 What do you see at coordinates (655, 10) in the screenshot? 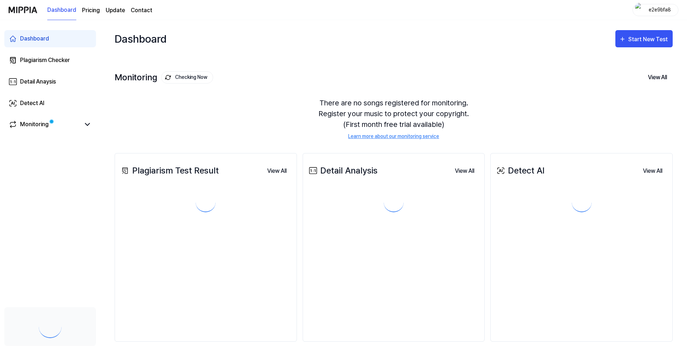
I see `button: profilee2e9bfa8` at bounding box center [655, 10].